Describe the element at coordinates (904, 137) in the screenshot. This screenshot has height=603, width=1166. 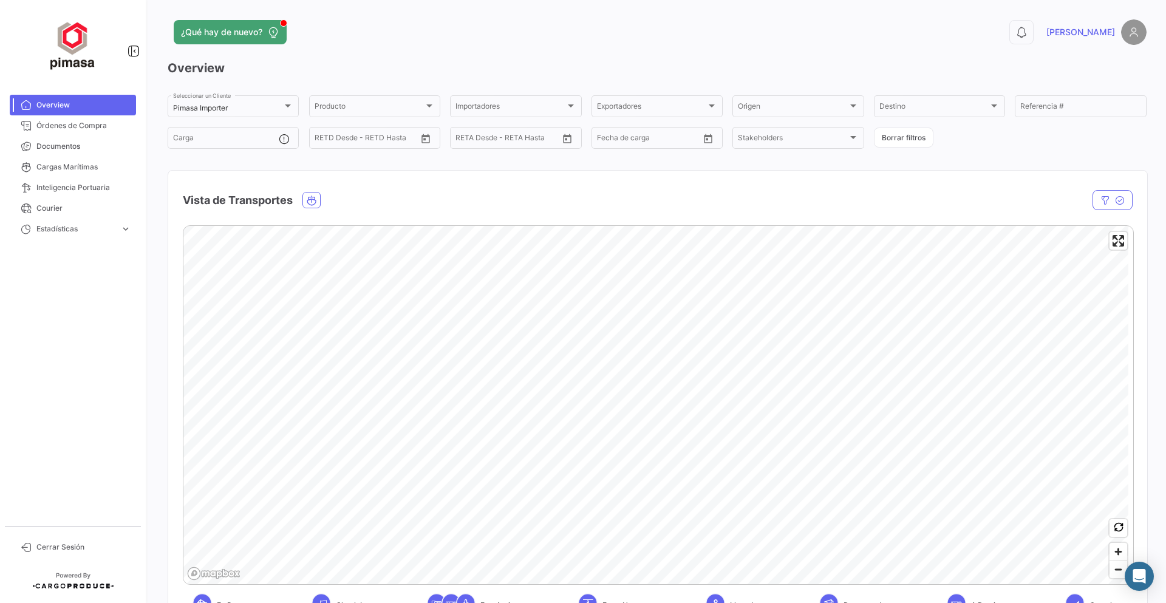
I see `button: Borrar filtros` at that location.